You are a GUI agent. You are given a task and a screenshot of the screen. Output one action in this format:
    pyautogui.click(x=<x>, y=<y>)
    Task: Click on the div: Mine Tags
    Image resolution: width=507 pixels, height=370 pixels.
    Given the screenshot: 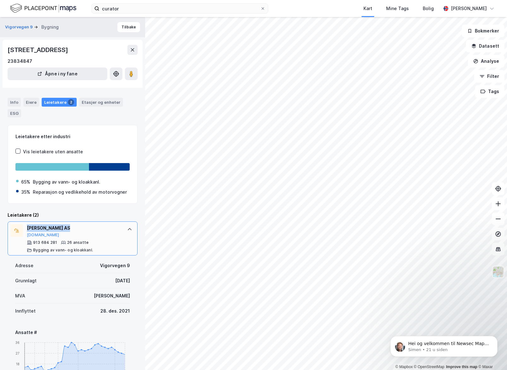 What is the action you would take?
    pyautogui.click(x=397, y=9)
    